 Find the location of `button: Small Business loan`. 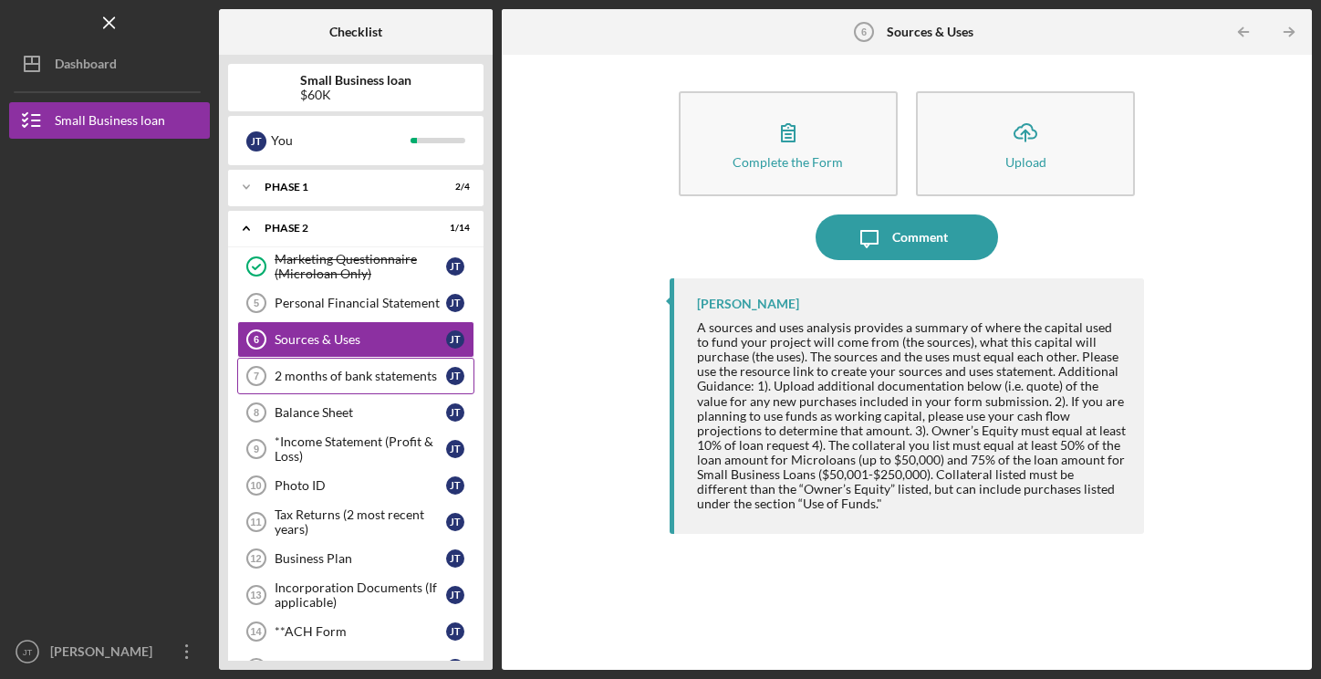

button: Small Business loan is located at coordinates (109, 120).